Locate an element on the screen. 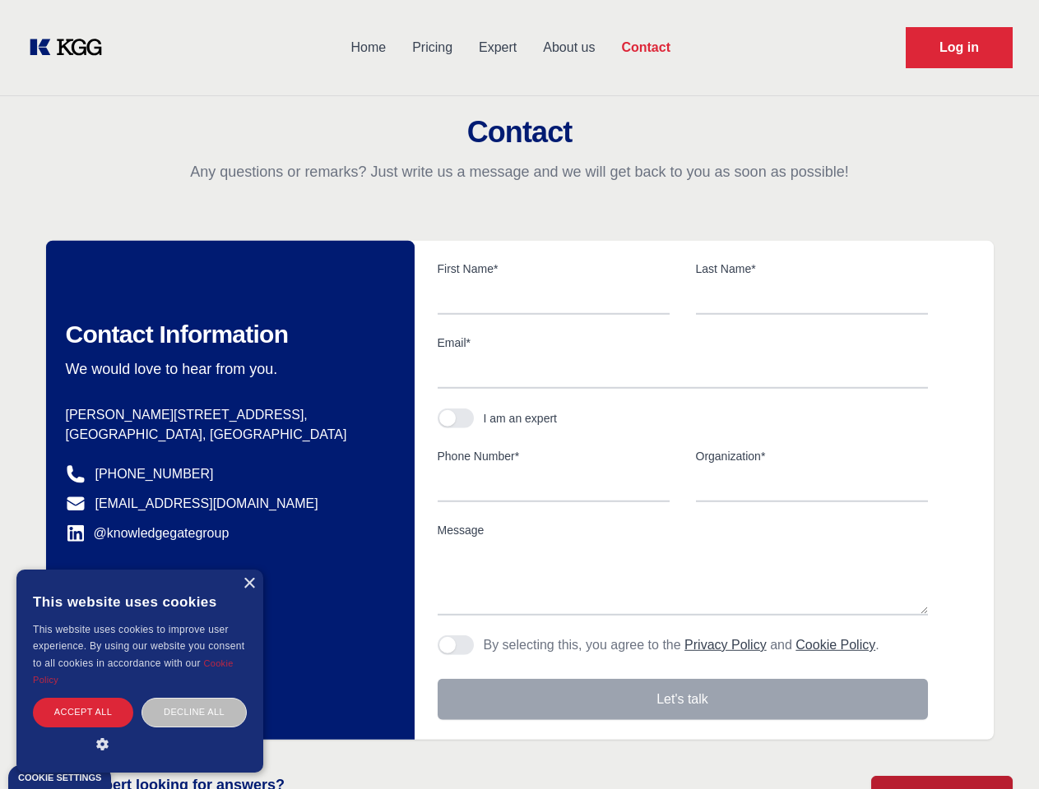 The width and height of the screenshot is (1039, 789). div: I am an expert is located at coordinates (521, 419).